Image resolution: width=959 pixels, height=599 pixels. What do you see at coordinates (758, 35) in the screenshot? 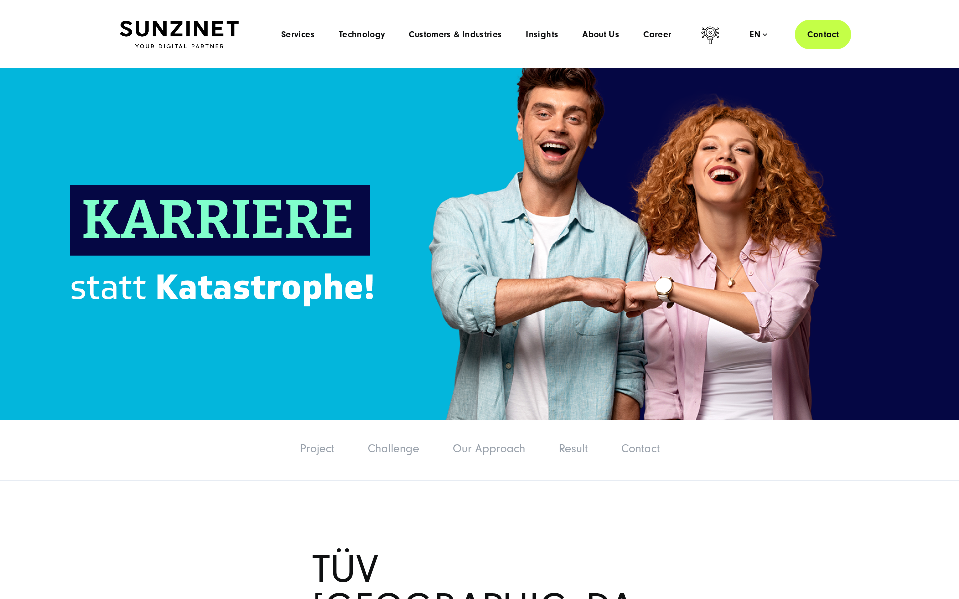
I see `div: en` at bounding box center [758, 35].